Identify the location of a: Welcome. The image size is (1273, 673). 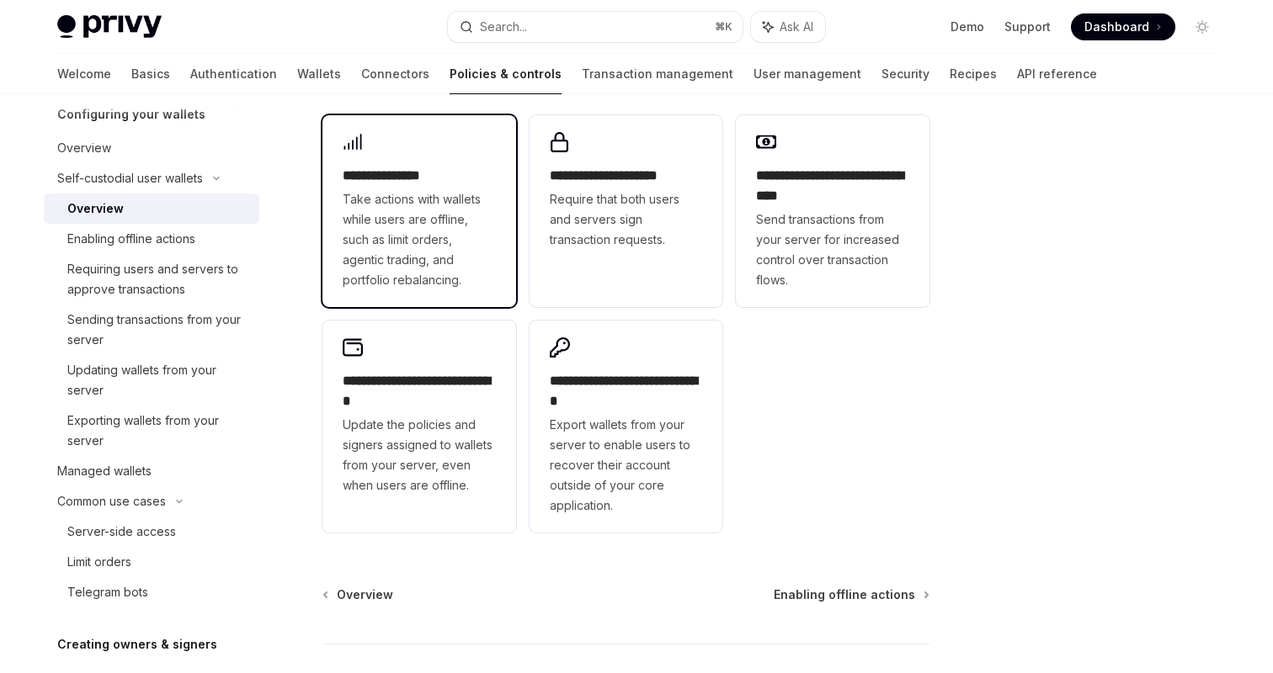
(84, 74).